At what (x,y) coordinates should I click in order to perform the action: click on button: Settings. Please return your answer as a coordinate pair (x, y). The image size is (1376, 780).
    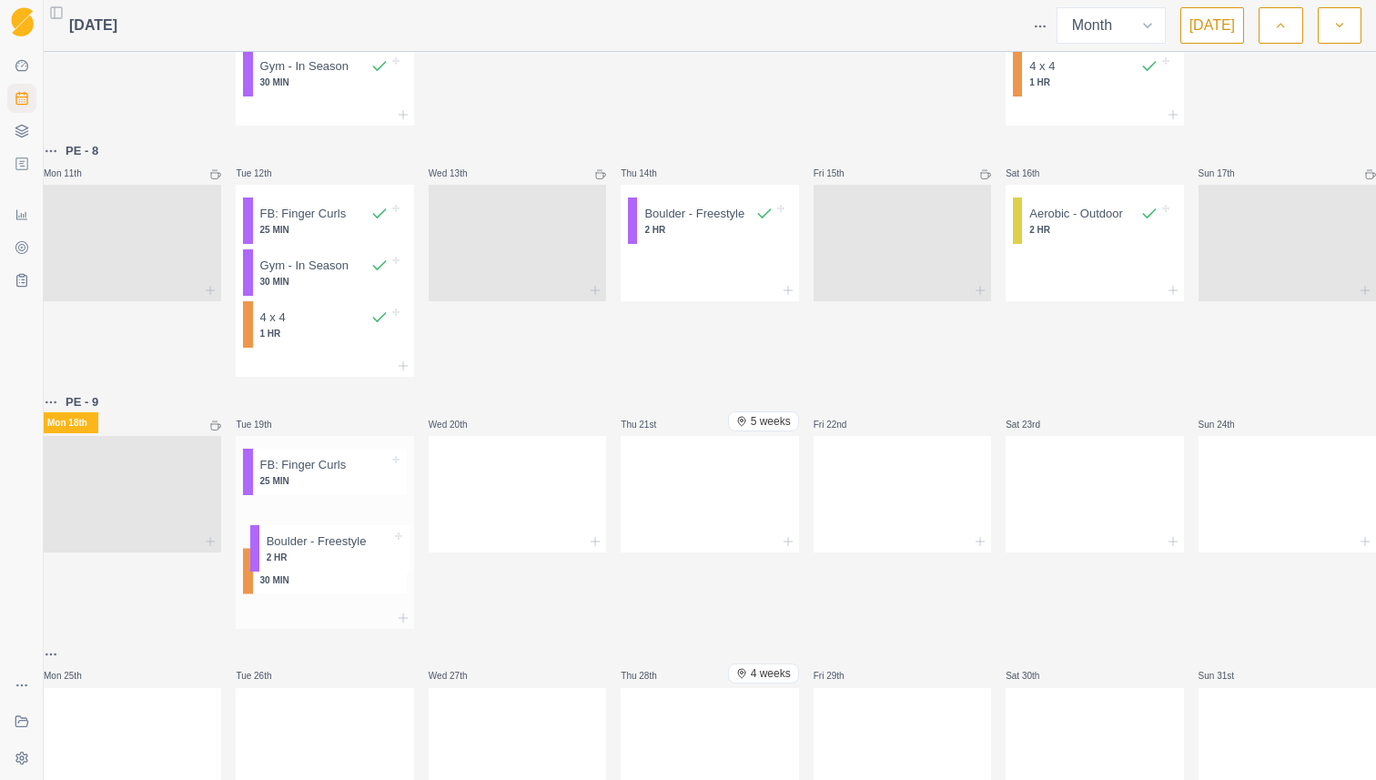
    Looking at the image, I should click on (22, 758).